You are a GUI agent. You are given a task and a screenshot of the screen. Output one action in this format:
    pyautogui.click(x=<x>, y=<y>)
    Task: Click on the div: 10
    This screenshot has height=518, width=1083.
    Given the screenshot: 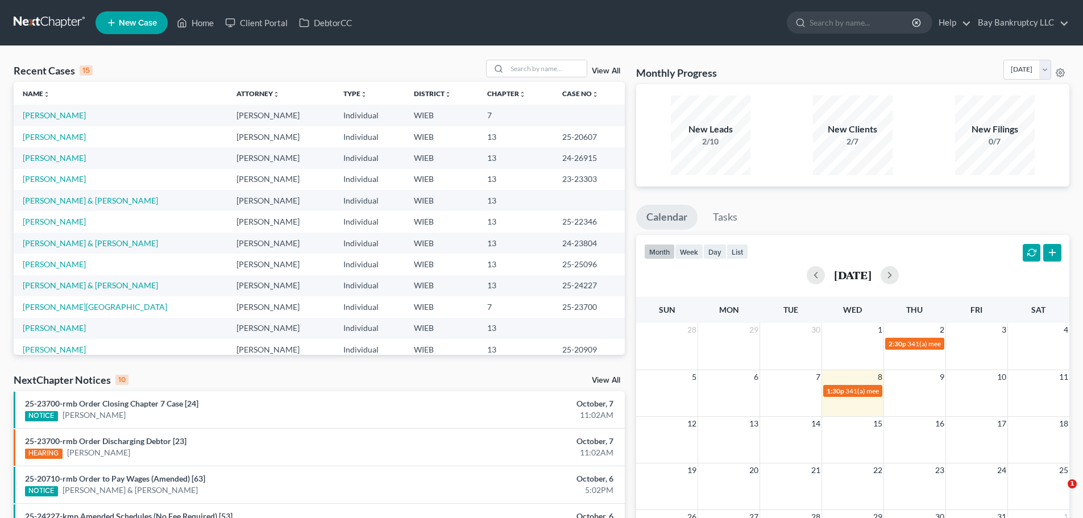 What is the action you would take?
    pyautogui.click(x=122, y=380)
    